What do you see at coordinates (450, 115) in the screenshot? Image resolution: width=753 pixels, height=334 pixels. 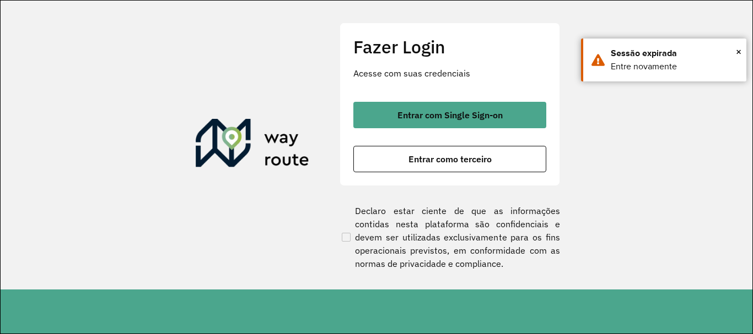 I see `span: Entrar com Single Sign-on` at bounding box center [450, 115].